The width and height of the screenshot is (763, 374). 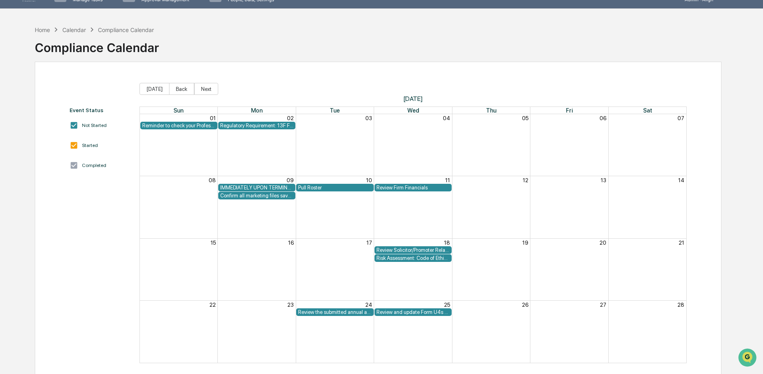 I want to click on div: Review Firm Financials, so click(x=413, y=187).